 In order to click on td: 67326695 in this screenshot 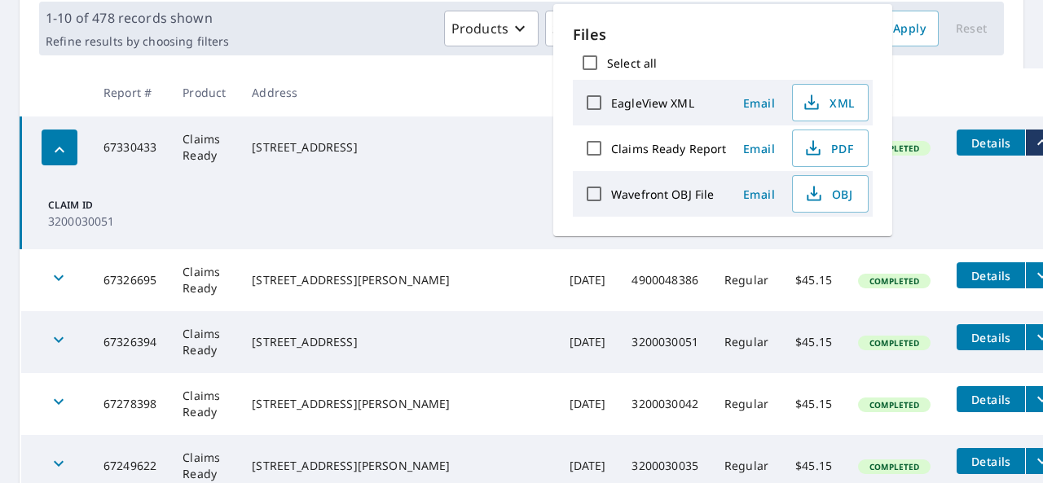, I will do `click(130, 280)`.